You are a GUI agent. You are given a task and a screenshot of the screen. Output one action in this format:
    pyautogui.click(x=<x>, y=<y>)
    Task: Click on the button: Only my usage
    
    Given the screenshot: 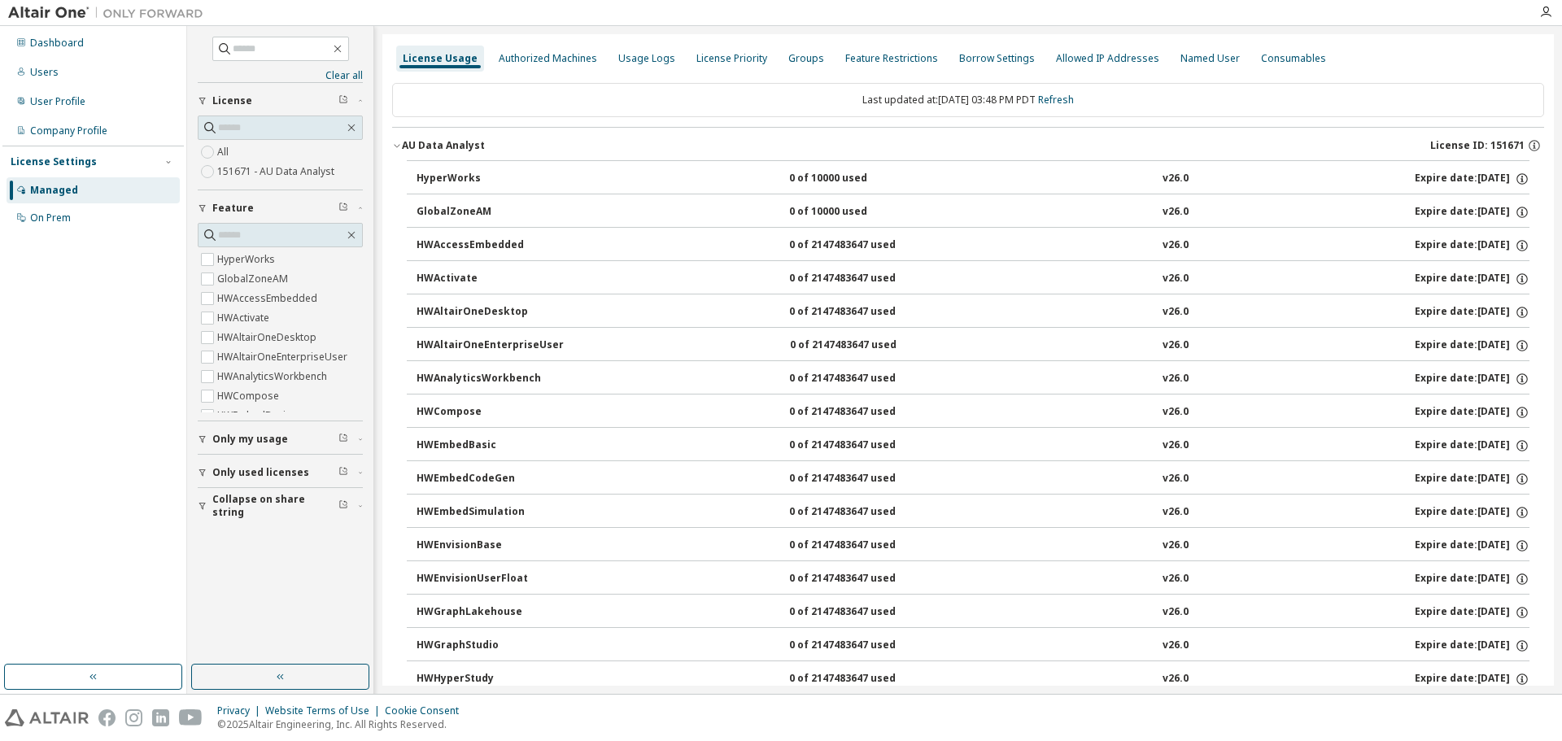 What is the action you would take?
    pyautogui.click(x=280, y=439)
    